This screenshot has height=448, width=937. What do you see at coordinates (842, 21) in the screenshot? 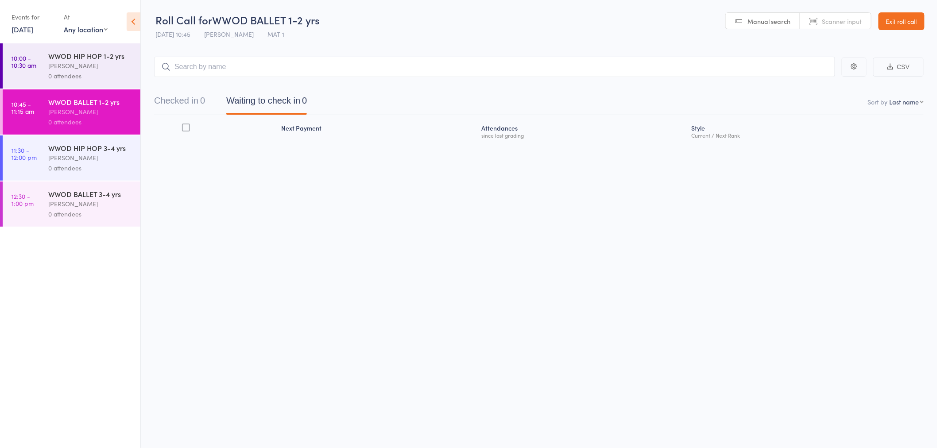
I see `span: Scanner input` at bounding box center [842, 21].